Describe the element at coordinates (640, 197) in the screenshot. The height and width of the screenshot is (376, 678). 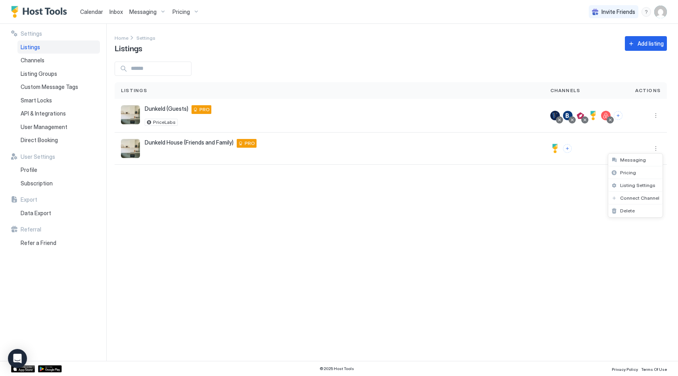
I see `span: Connect Channel` at that location.